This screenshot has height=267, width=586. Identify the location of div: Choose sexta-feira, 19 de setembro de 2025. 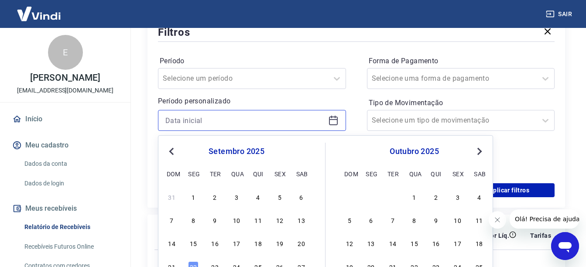
(280, 243).